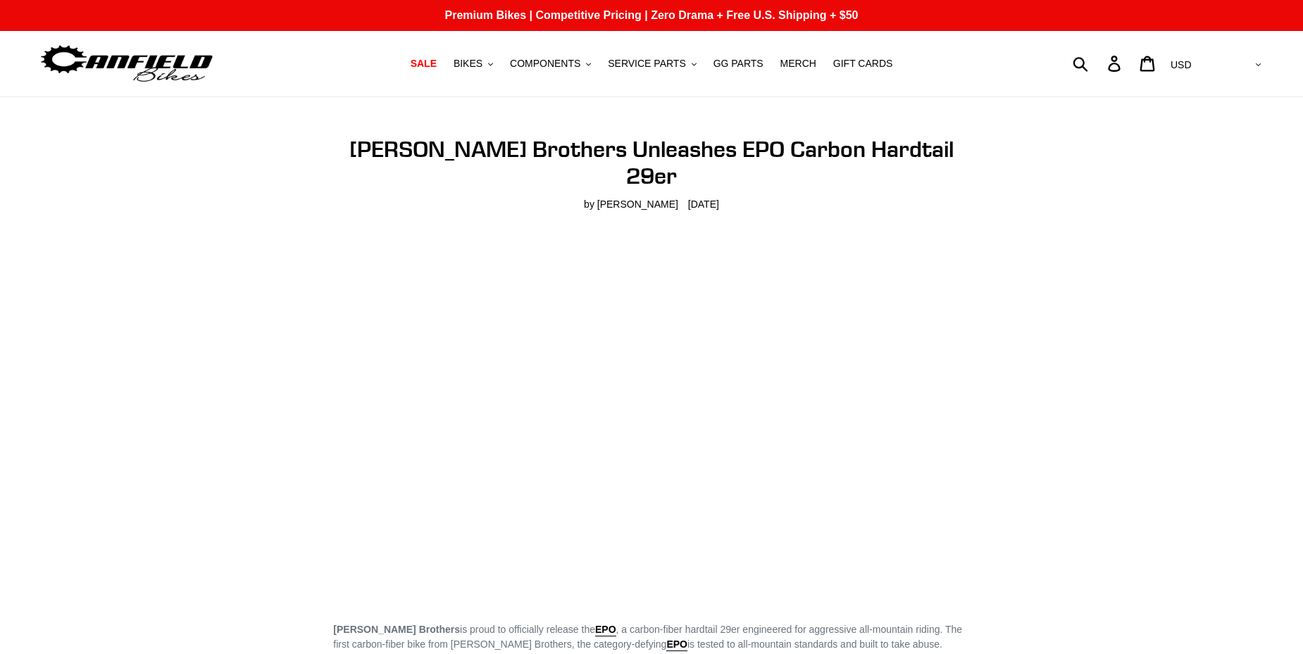 The width and height of the screenshot is (1303, 654). Describe the element at coordinates (798, 63) in the screenshot. I see `a: MERCH` at that location.